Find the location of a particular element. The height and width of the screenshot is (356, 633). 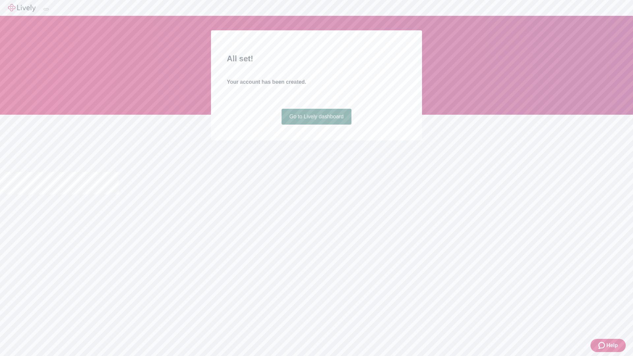

h2: All set! is located at coordinates (316, 59).